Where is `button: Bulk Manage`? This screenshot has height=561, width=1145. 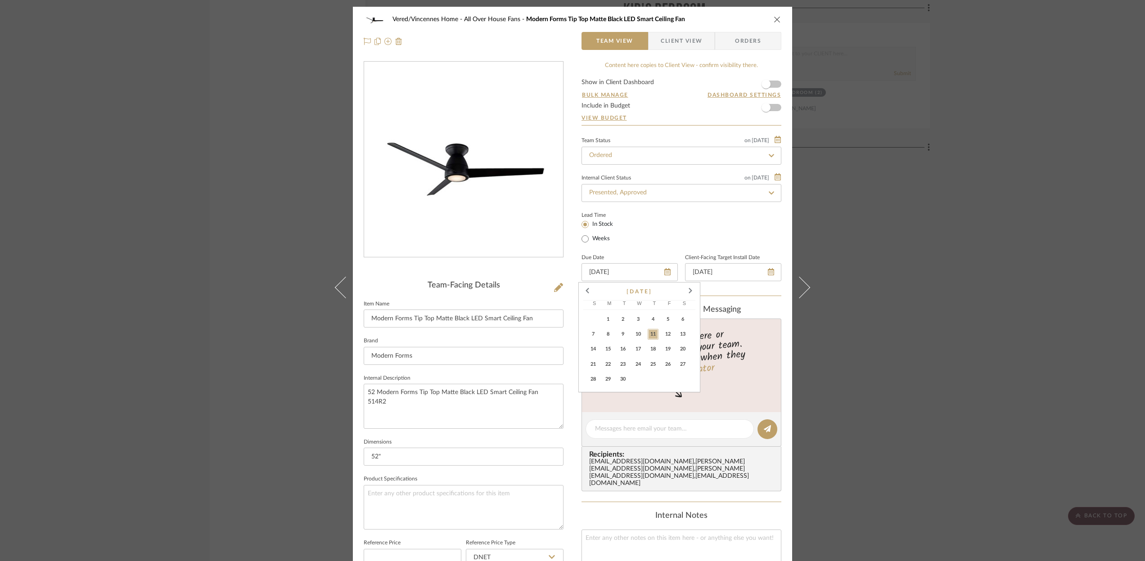
button: Bulk Manage is located at coordinates (605, 95).